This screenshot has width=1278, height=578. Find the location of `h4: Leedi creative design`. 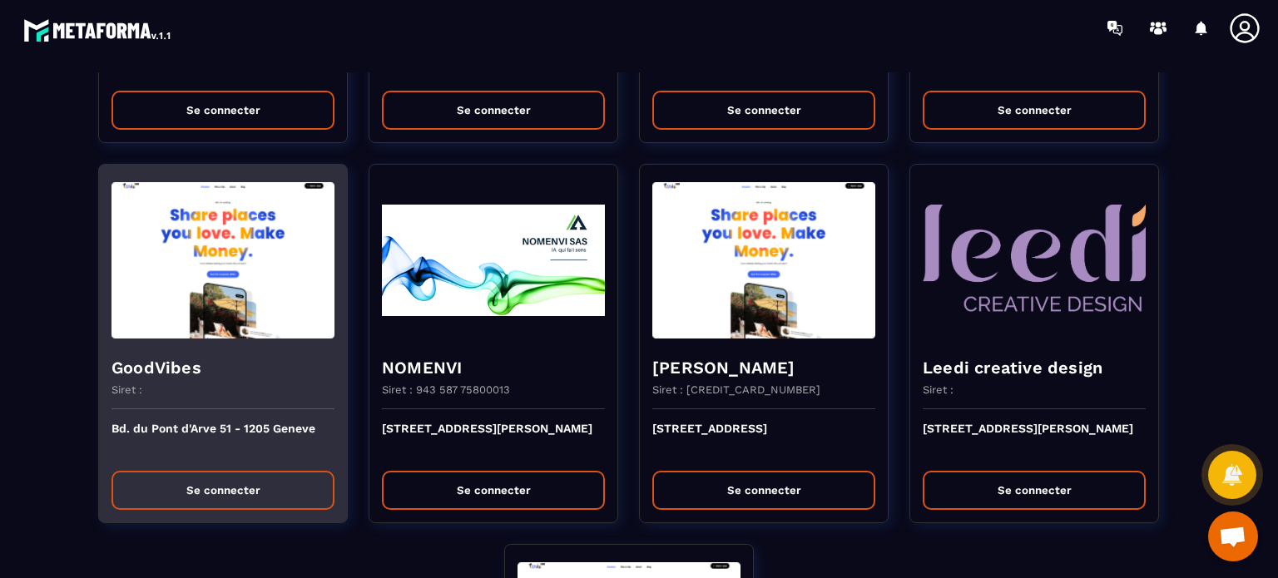

h4: Leedi creative design is located at coordinates (1034, 368).